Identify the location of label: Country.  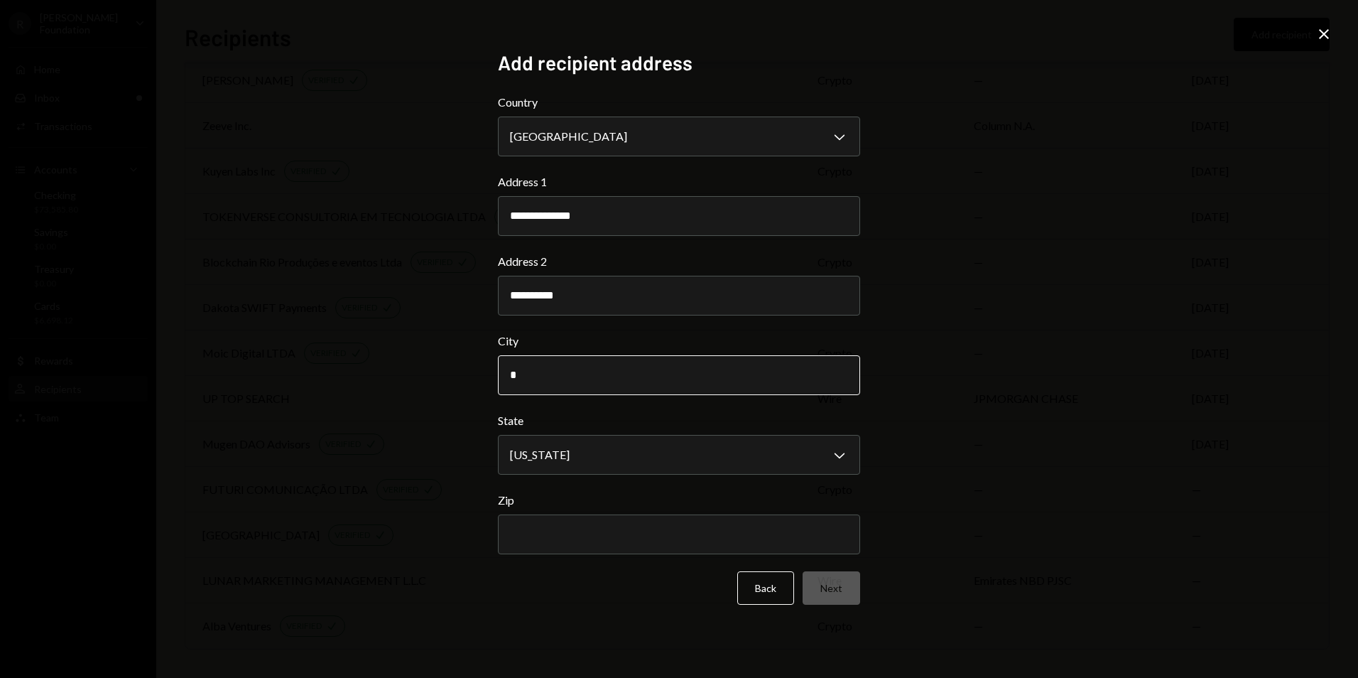
(679, 102).